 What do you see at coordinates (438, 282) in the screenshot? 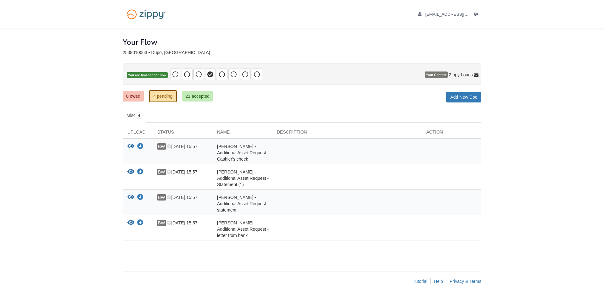
I see `a: Help` at bounding box center [438, 282].